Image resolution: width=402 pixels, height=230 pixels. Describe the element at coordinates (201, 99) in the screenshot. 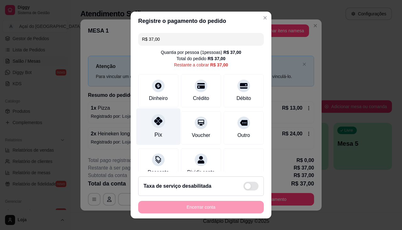

I see `div: Crédito` at that location.